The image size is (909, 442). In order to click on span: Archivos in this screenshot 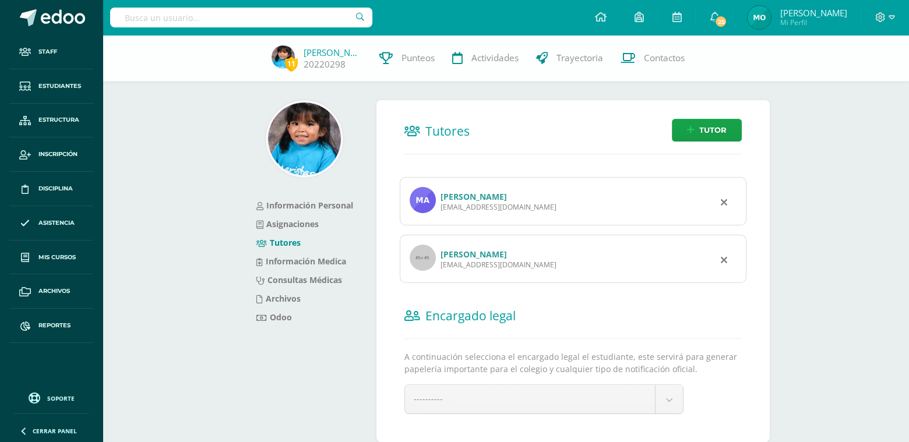, I will do `click(54, 291)`.